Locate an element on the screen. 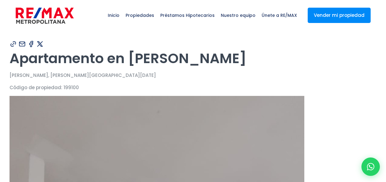 This screenshot has width=386, height=182. span: Propiedades is located at coordinates (140, 15).